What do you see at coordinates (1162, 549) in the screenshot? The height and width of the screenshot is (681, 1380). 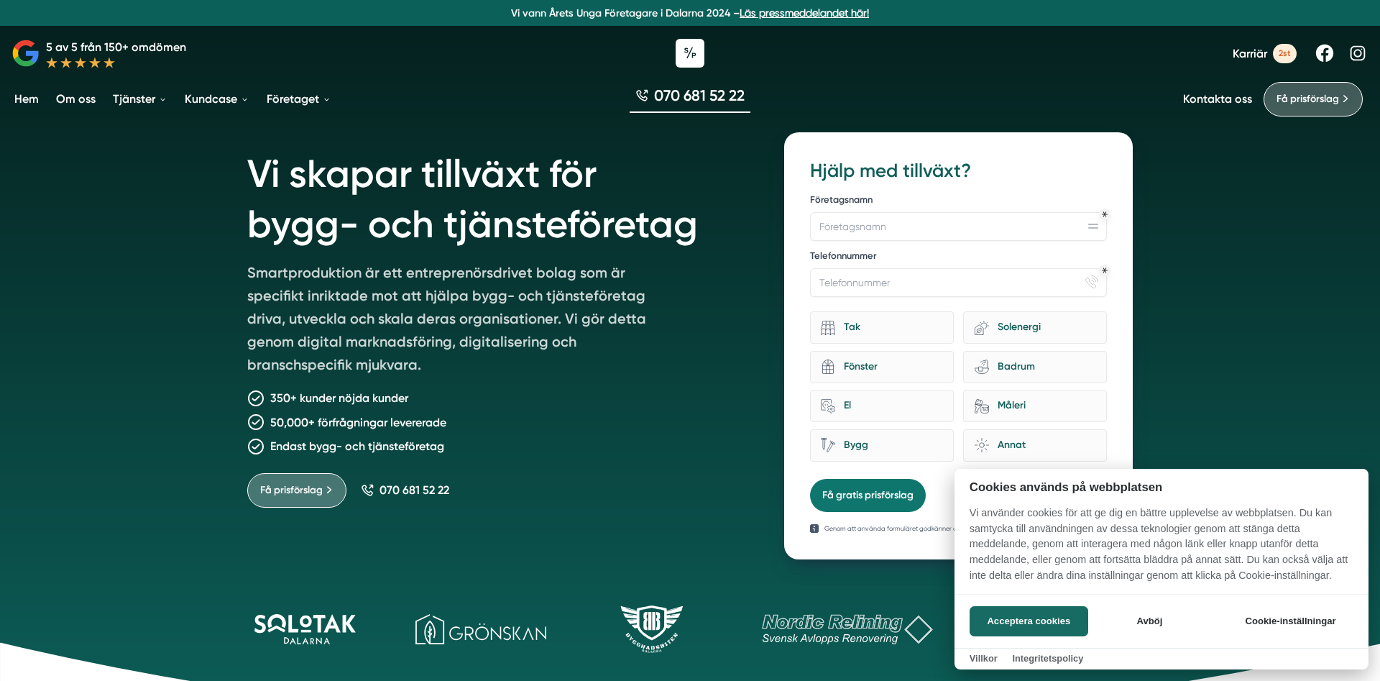 I see `p: Vi använder cookies för att ge dig en bättre upplevelse av webbplatsen. Du kan samtycka till anvä...` at bounding box center [1162, 549].